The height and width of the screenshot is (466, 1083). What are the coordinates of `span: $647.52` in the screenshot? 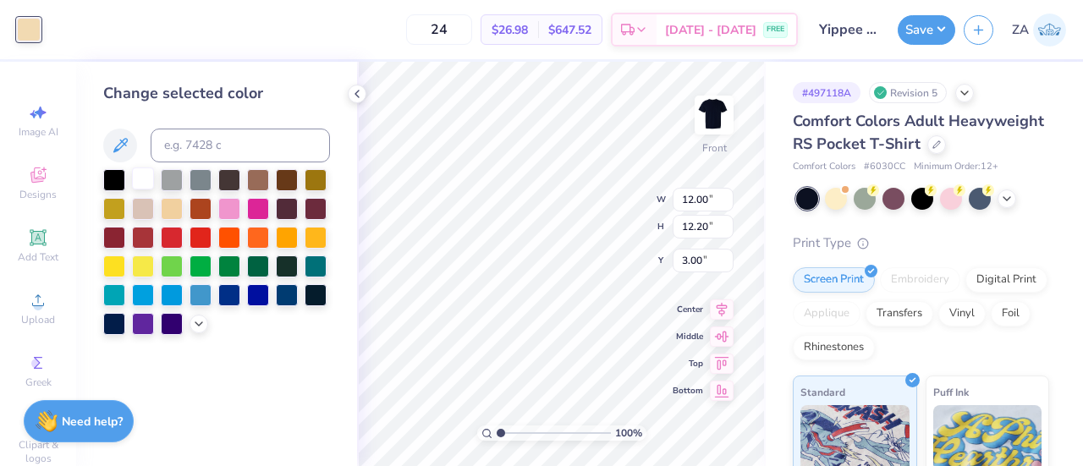 It's located at (569, 30).